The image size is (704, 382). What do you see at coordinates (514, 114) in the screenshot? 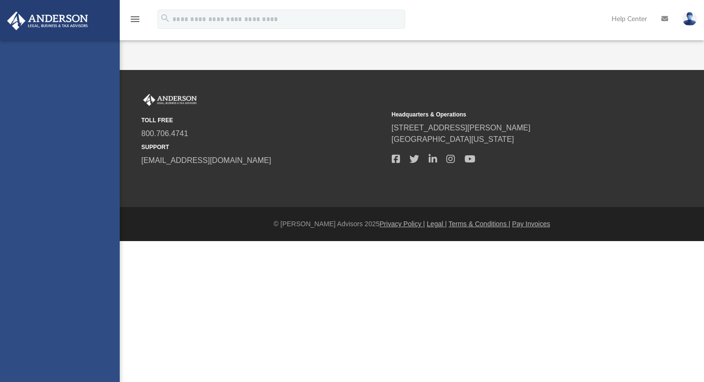
I see `small: Headquarters & Operations` at bounding box center [514, 114].